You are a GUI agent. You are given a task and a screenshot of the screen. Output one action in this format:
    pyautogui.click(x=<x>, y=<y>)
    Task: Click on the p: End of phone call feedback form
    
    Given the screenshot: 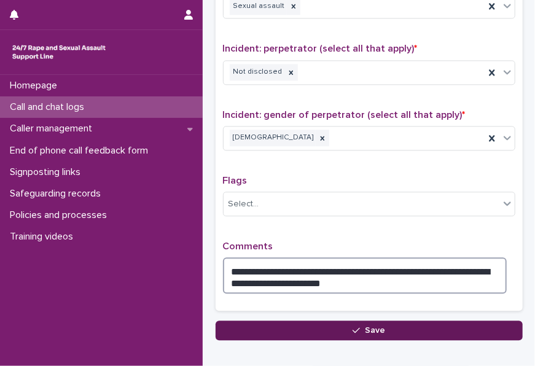 What is the action you would take?
    pyautogui.click(x=81, y=150)
    